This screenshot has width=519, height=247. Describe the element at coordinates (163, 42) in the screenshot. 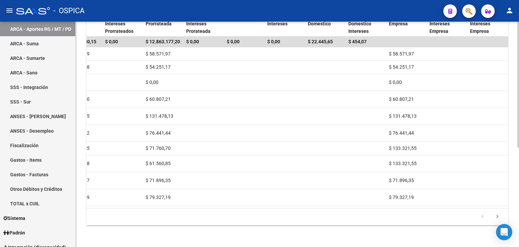

I see `span: $ 12.863.177,20` at that location.